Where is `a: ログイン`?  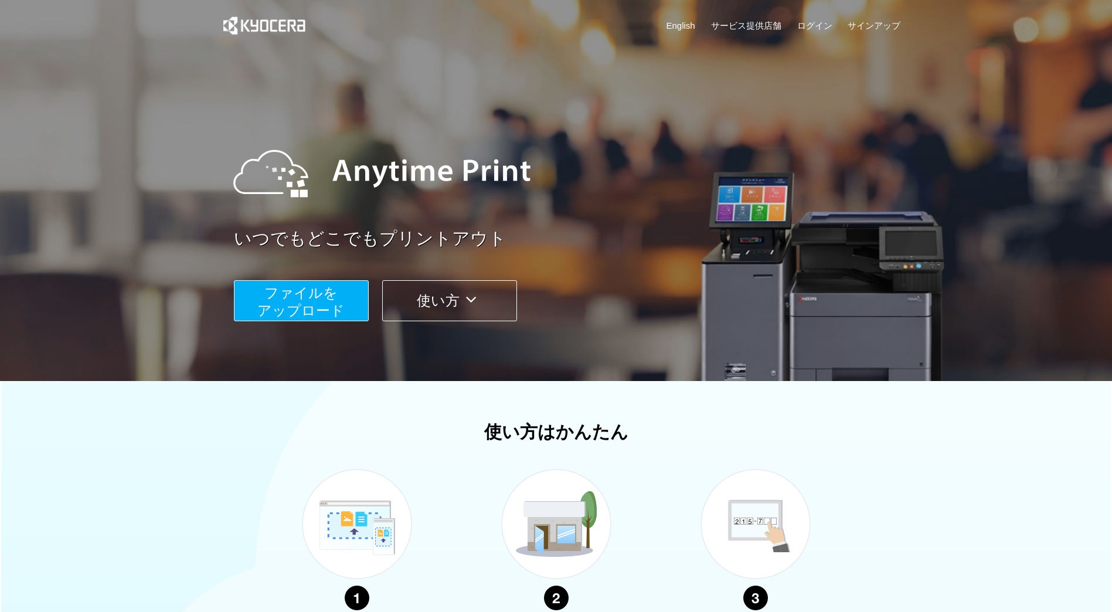 a: ログイン is located at coordinates (815, 25).